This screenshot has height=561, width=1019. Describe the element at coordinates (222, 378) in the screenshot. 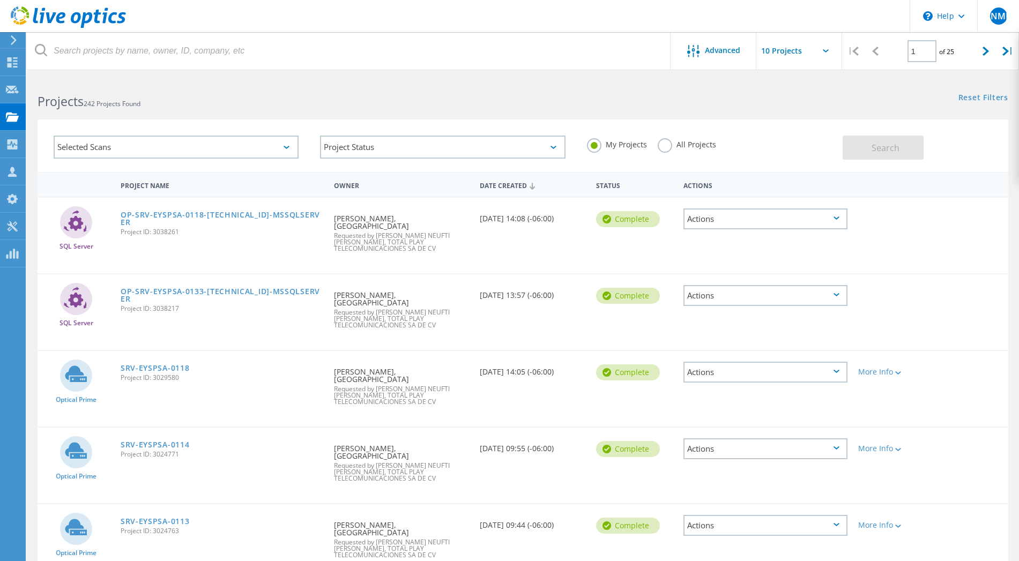

I see `span: Project ID: 3029580` at that location.